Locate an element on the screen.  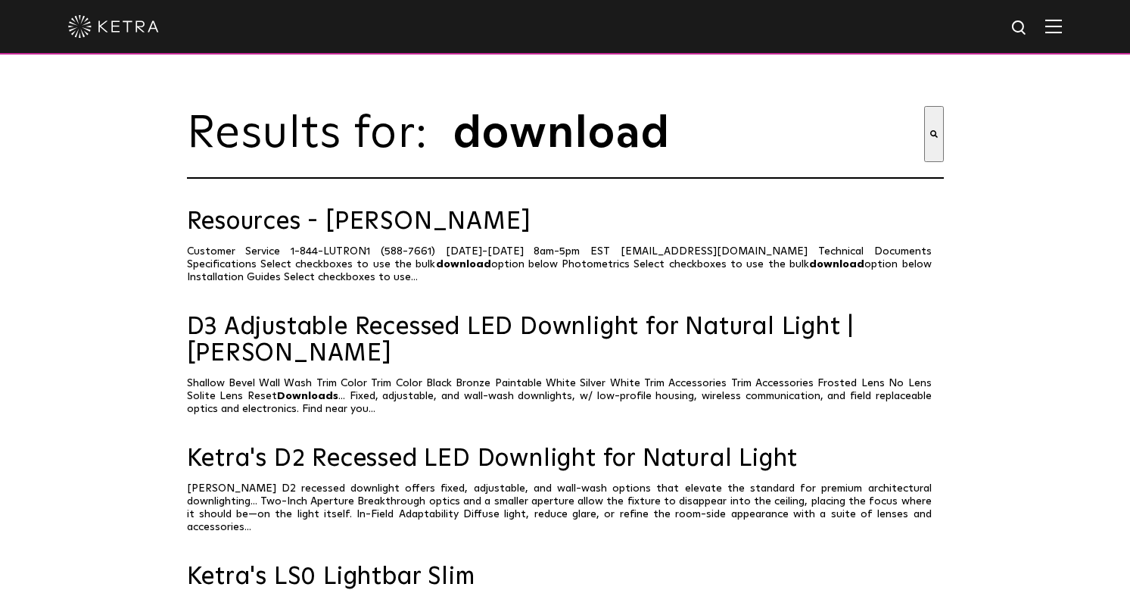
span: Downloads is located at coordinates (307, 396).